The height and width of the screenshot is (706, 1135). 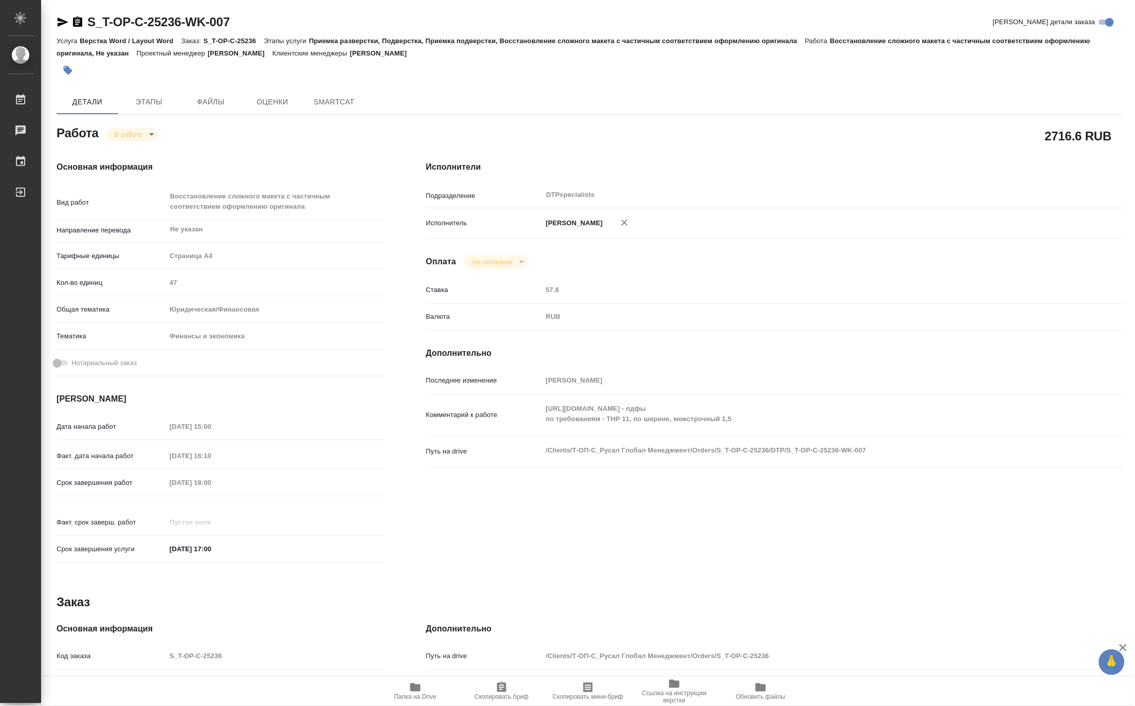 I want to click on span: Обновить файлы, so click(x=761, y=697).